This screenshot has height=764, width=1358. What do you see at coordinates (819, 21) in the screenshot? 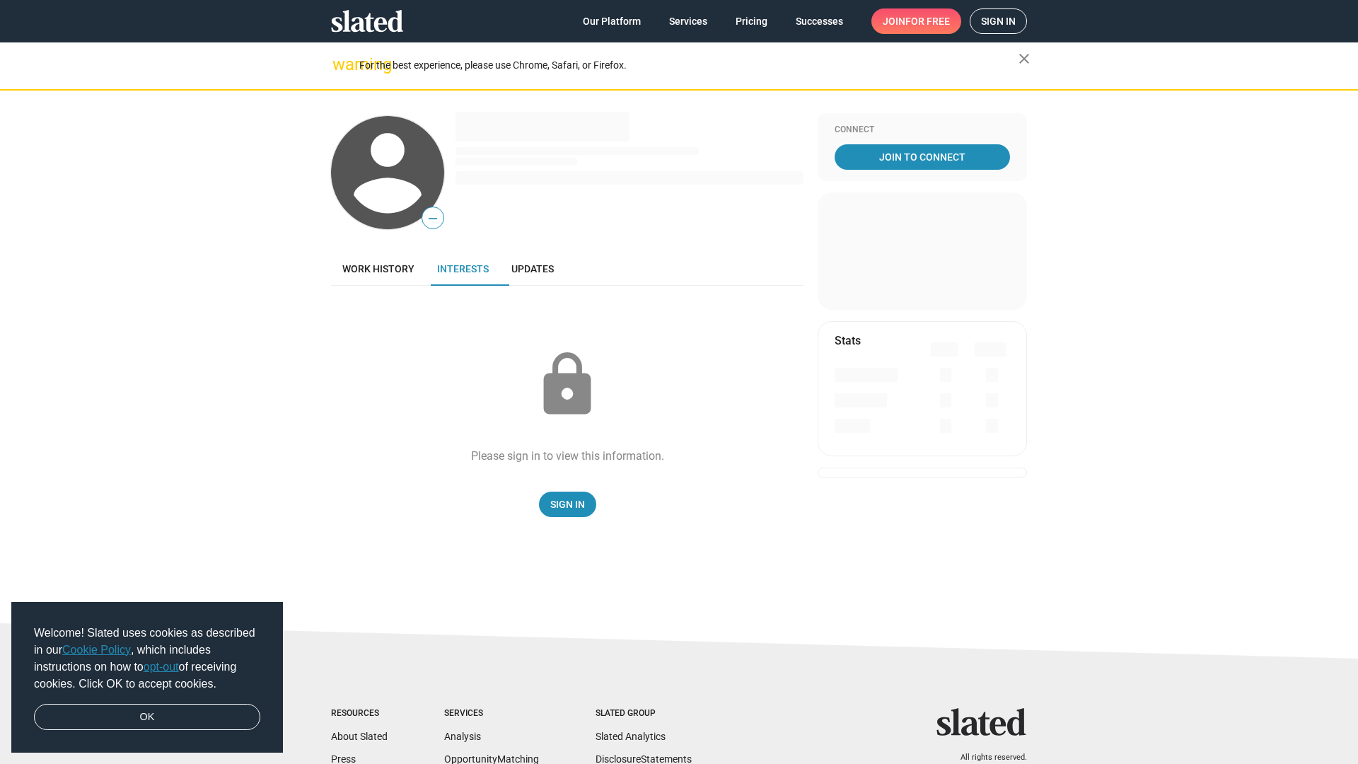
I see `span: Successes` at bounding box center [819, 21].